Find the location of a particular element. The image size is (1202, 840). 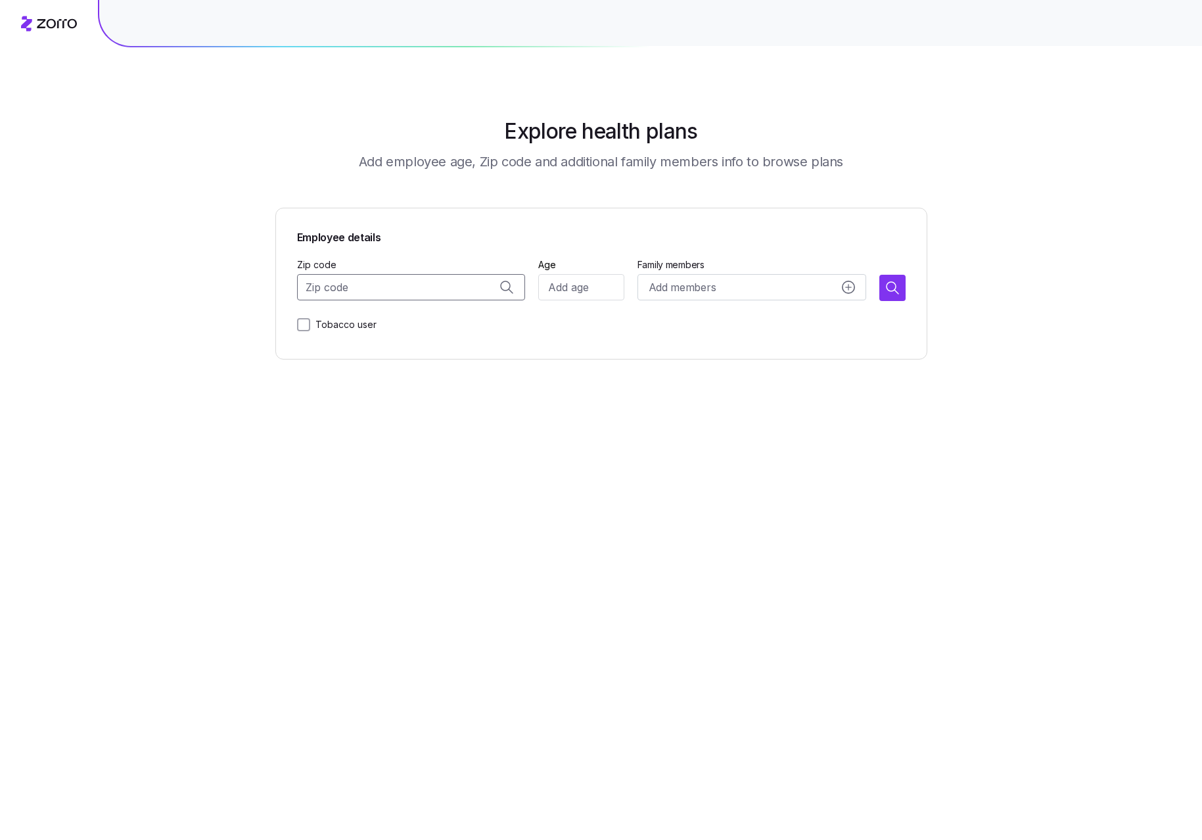

svg: add icon is located at coordinates (848, 287).